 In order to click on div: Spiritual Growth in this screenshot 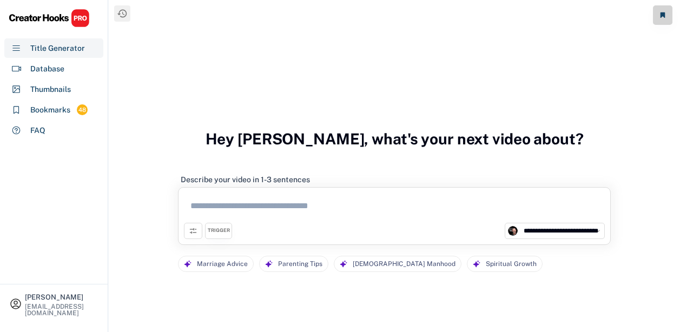, I will do `click(512, 264)`.